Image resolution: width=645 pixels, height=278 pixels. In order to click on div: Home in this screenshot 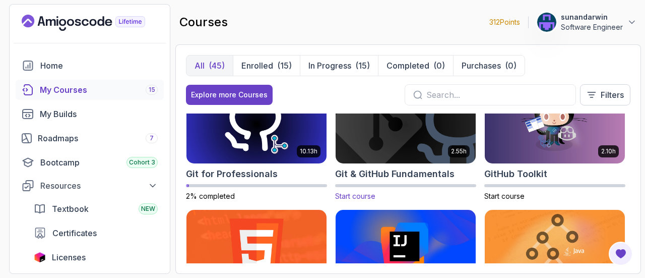, I will do `click(99, 66)`.